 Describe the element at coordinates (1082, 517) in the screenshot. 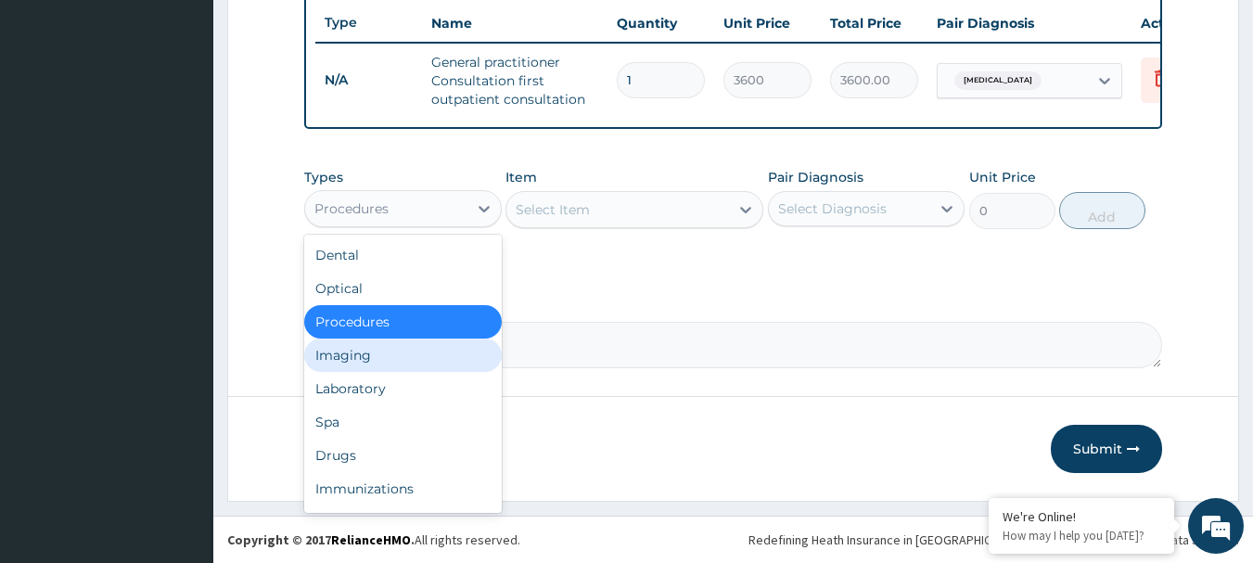

I see `div: We're Online!` at that location.